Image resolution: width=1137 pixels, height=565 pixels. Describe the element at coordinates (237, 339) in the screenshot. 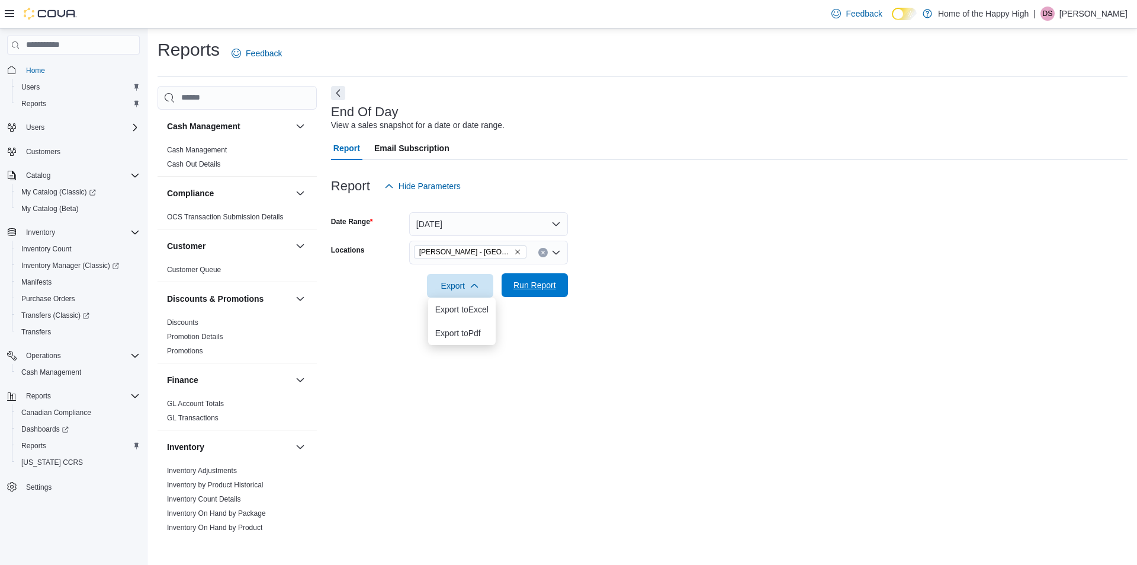

I see `div: Discounts & Promotions` at that location.